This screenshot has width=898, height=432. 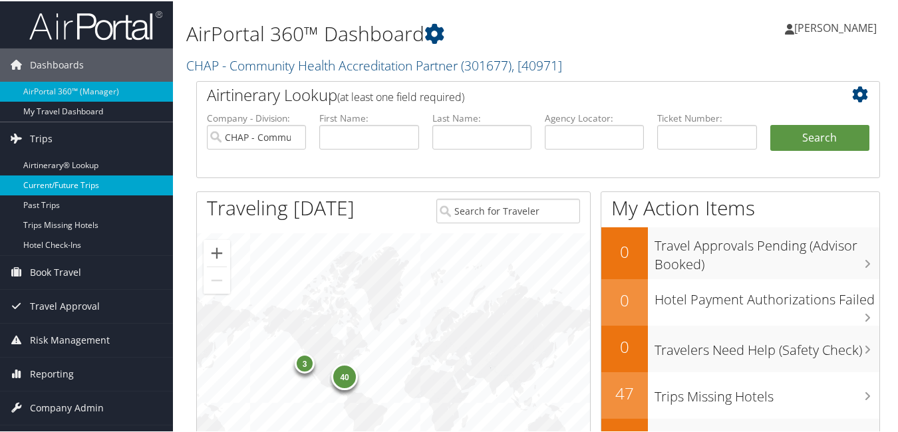 What do you see at coordinates (767, 392) in the screenshot?
I see `h3: Trips Missing Hotels` at bounding box center [767, 392].